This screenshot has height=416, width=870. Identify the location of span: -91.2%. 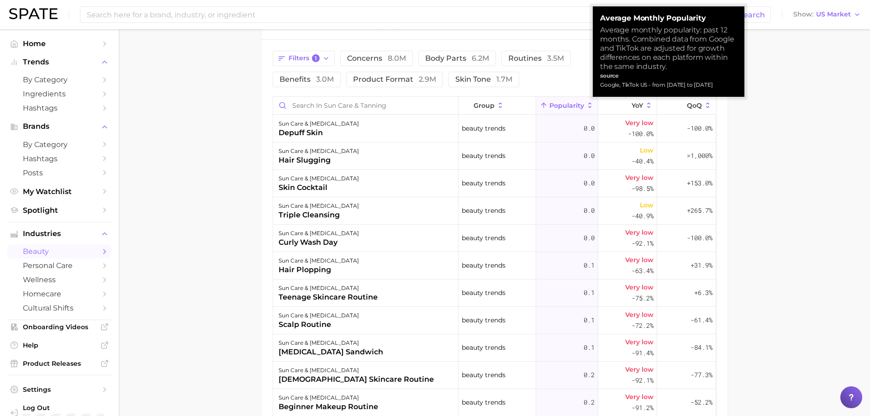
(642, 408).